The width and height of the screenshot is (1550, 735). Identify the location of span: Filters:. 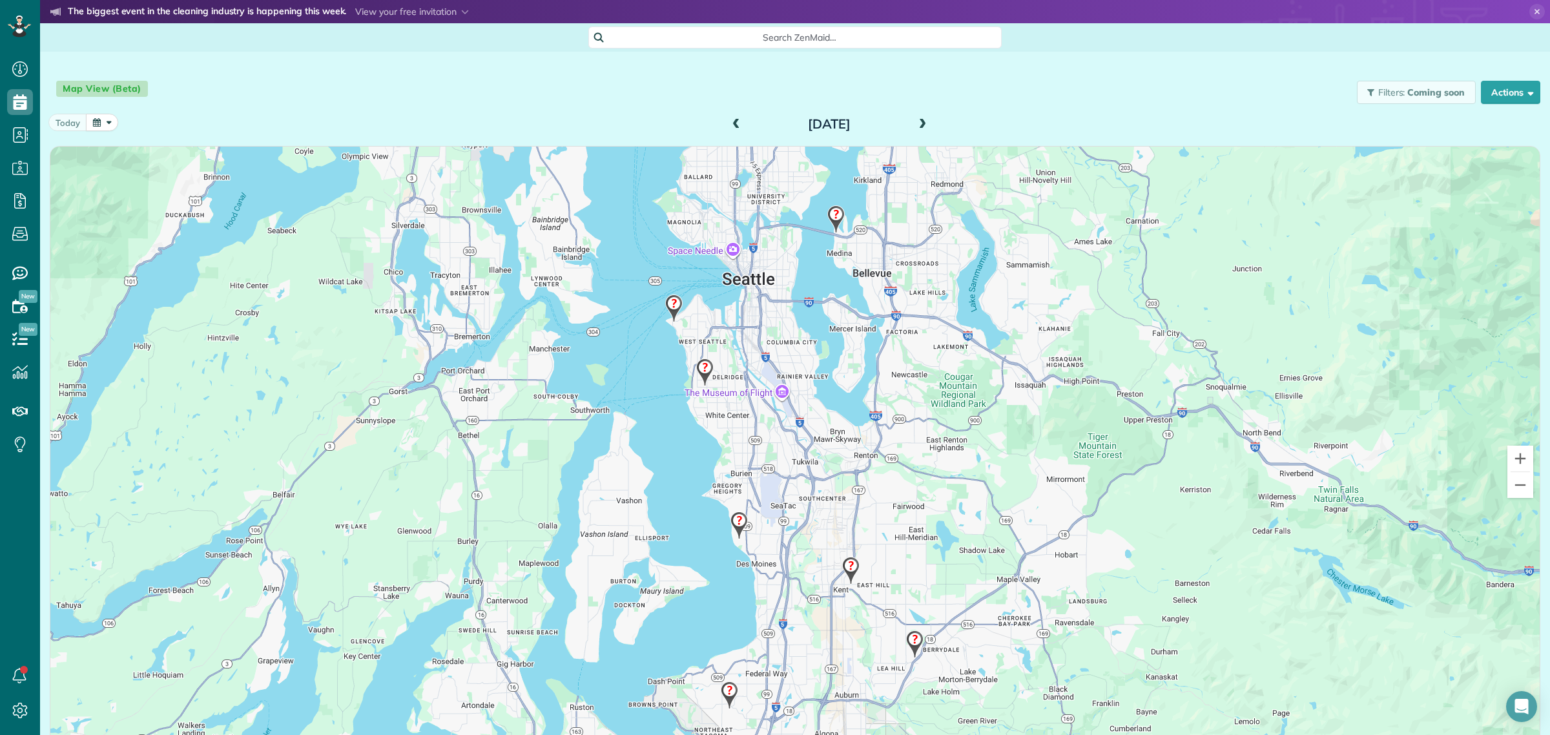
(1392, 92).